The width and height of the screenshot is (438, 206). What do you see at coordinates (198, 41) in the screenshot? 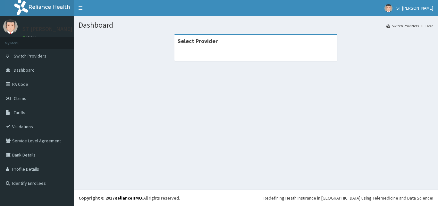
I see `strong: Select Provider` at bounding box center [198, 41].